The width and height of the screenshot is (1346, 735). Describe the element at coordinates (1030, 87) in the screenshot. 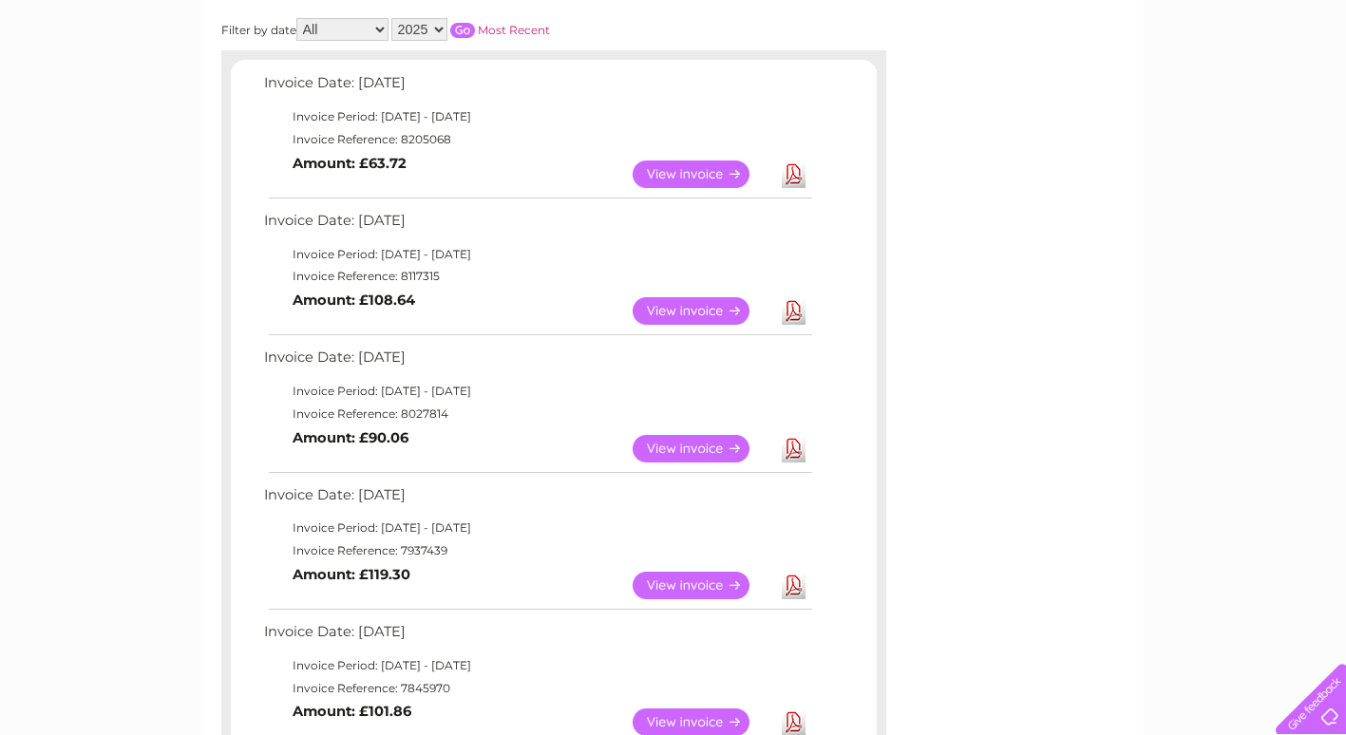

I see `a: Water` at that location.